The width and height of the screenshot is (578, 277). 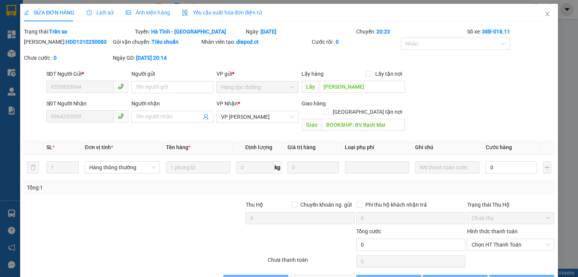 I want to click on div: Gói vận chuyển:, so click(x=156, y=42).